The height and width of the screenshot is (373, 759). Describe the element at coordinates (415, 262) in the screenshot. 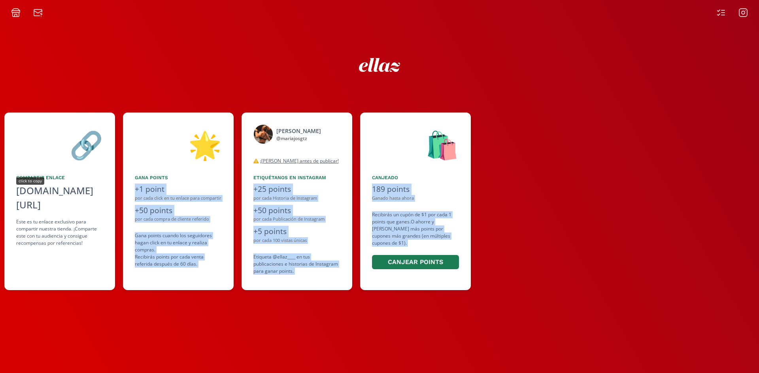

I see `button: Canjear points` at that location.